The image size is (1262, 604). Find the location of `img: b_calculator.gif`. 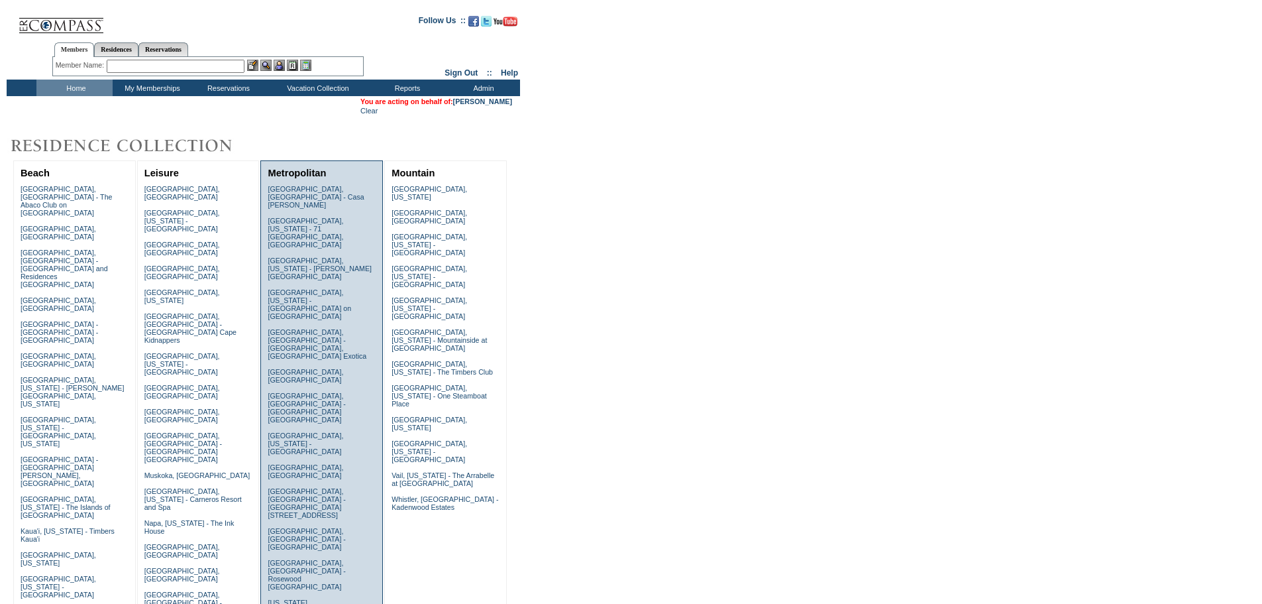

img: b_calculator.gif is located at coordinates (305, 65).